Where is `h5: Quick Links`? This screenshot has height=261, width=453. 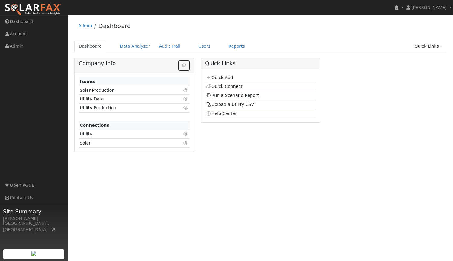
h5: Quick Links is located at coordinates (260, 63).